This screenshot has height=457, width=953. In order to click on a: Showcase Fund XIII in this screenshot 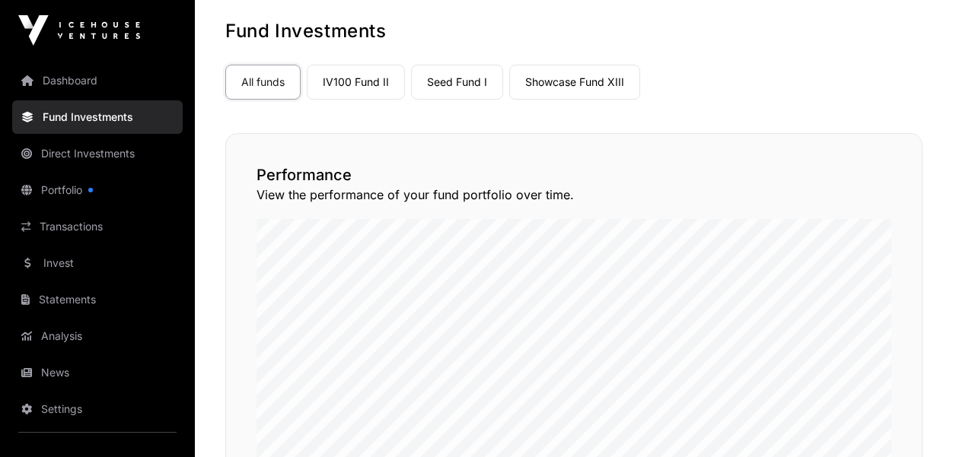, I will do `click(575, 82)`.